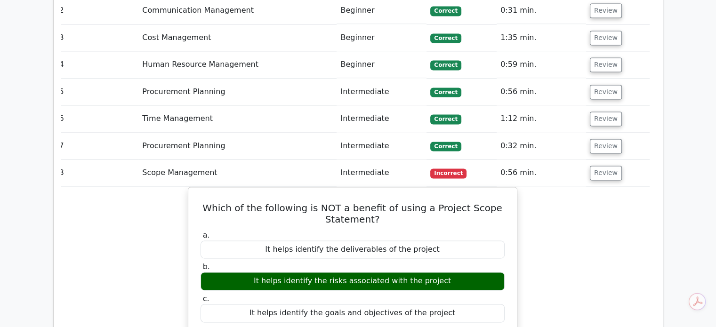  I want to click on td: 5, so click(97, 92).